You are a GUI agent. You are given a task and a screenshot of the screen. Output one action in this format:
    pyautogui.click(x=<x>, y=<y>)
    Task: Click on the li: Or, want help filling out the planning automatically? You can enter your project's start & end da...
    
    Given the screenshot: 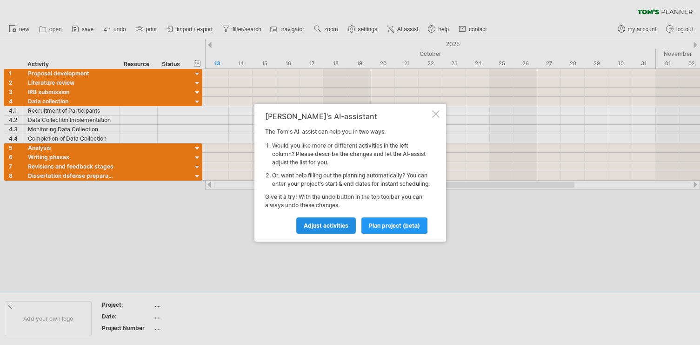 What is the action you would take?
    pyautogui.click(x=351, y=180)
    